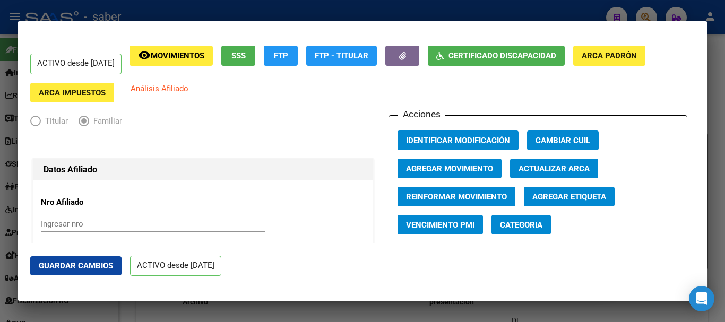  Describe the element at coordinates (159, 89) in the screenshot. I see `span: Análisis Afiliado` at that location.